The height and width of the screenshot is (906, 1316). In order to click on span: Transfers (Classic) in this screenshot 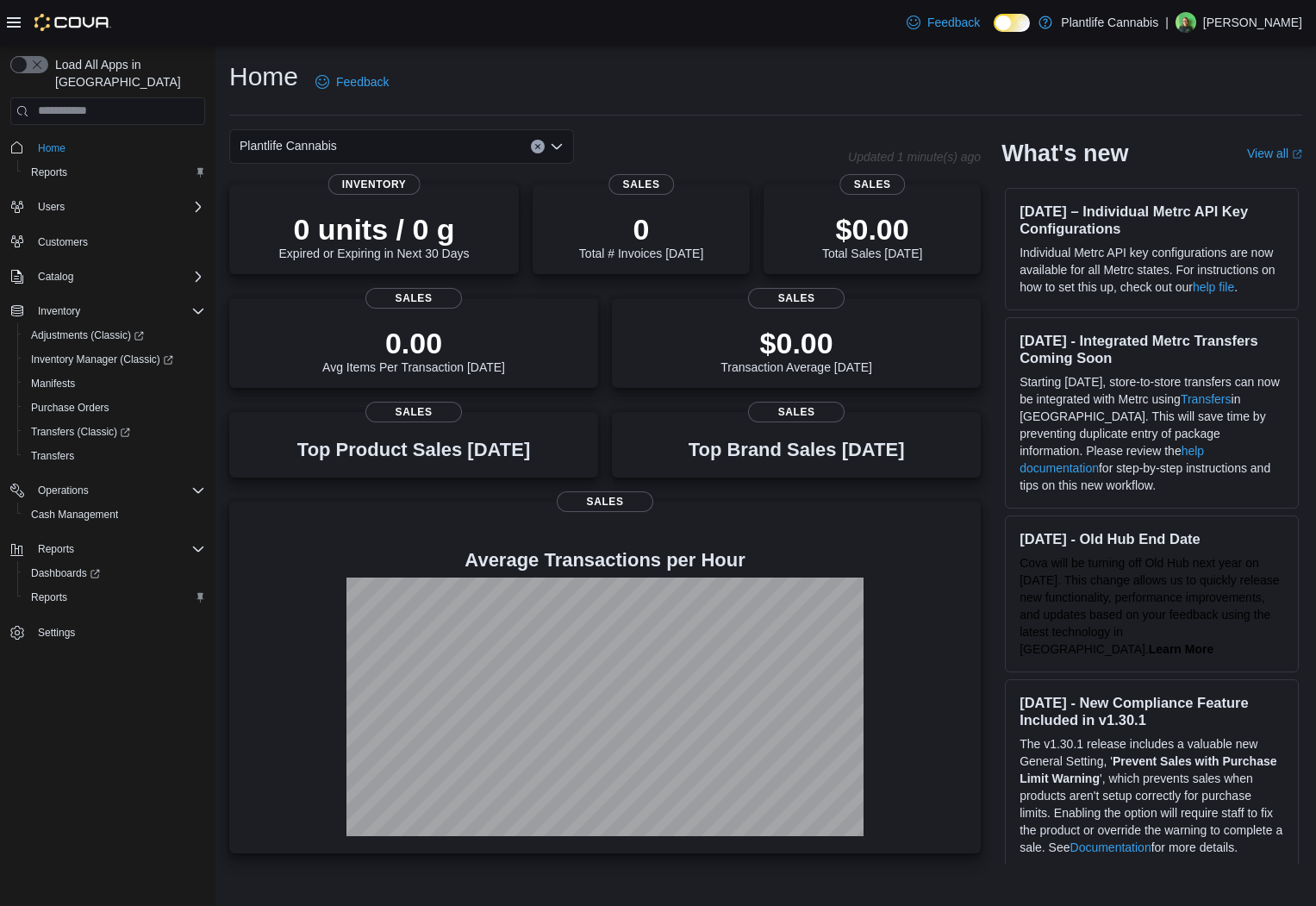, I will do `click(80, 432)`.